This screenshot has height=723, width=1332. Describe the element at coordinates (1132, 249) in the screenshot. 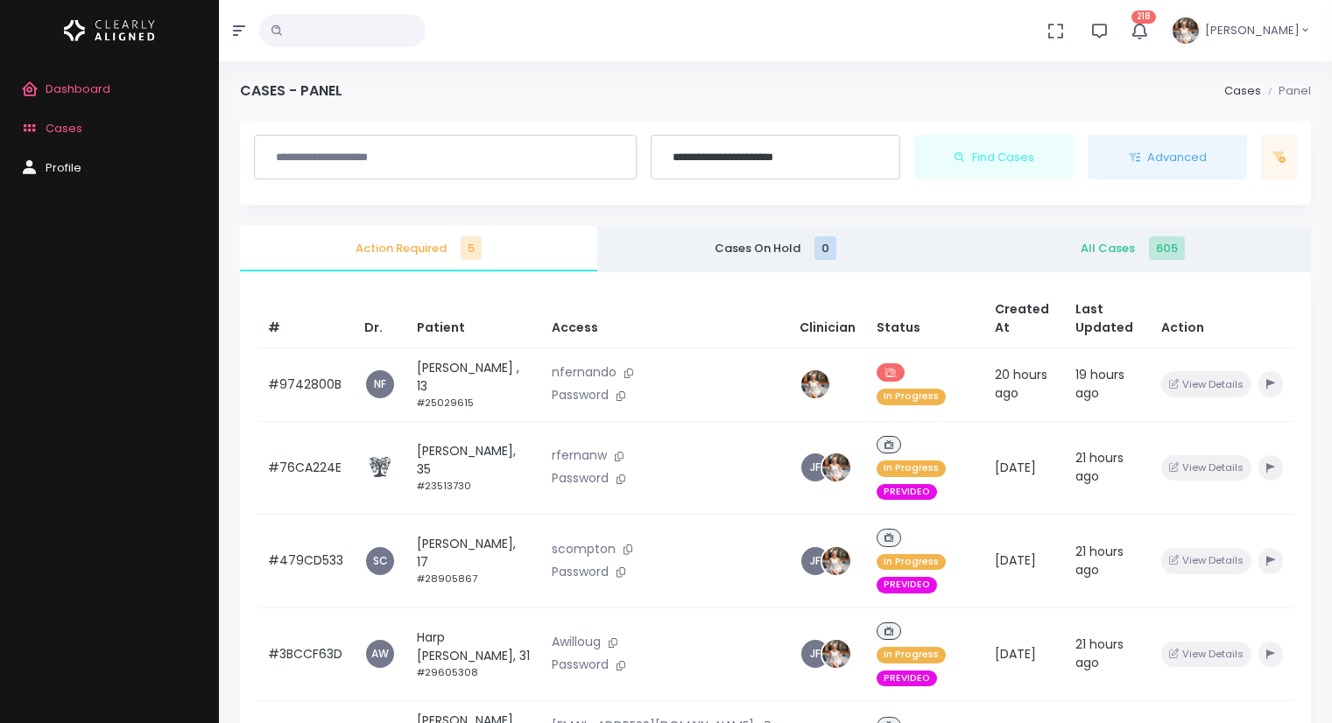

I see `span: All Cases` at that location.